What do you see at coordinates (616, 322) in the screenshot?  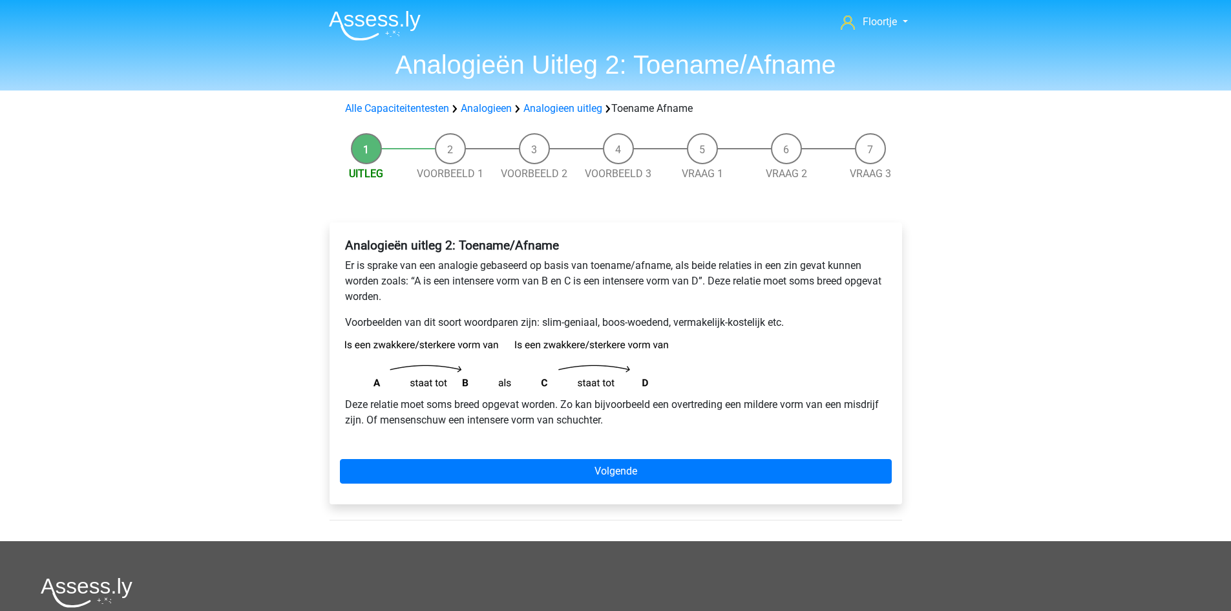 I see `p: Voorbeelden van dit soort woordparen zijn: slim-geniaal, boos-woedend, vermakelijk-kostelijk etc.` at bounding box center [616, 322].